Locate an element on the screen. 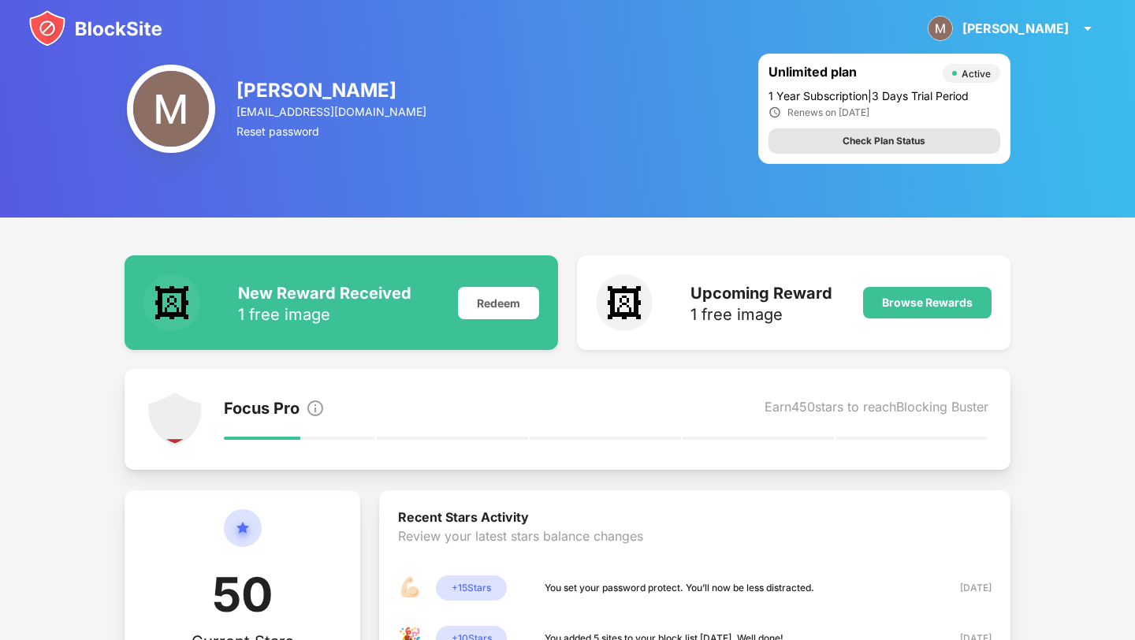 Image resolution: width=1135 pixels, height=640 pixels. img: circle-star.svg is located at coordinates (243, 537).